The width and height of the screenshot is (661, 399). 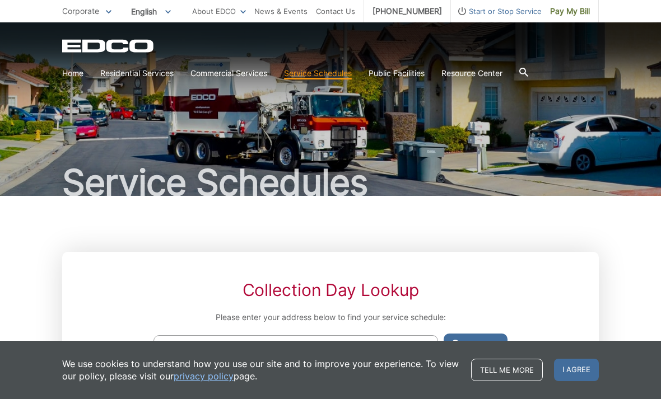 What do you see at coordinates (296, 345) in the screenshot?
I see `input: Enter Address` at bounding box center [296, 345].